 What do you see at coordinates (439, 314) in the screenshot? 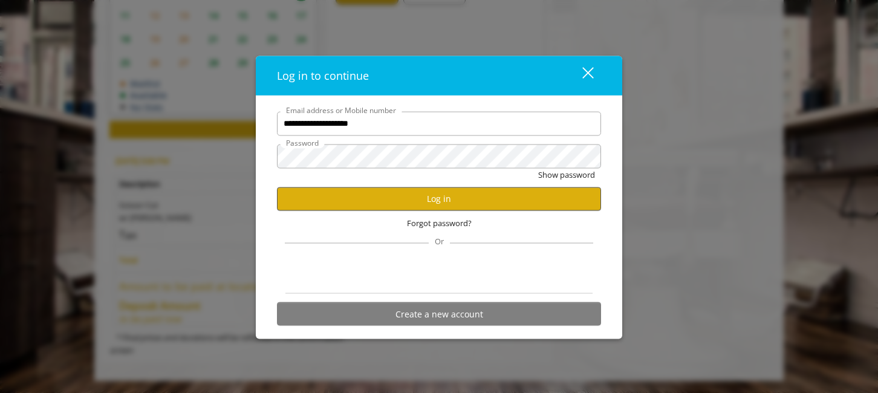
I see `button: Create a new account` at bounding box center [439, 314].